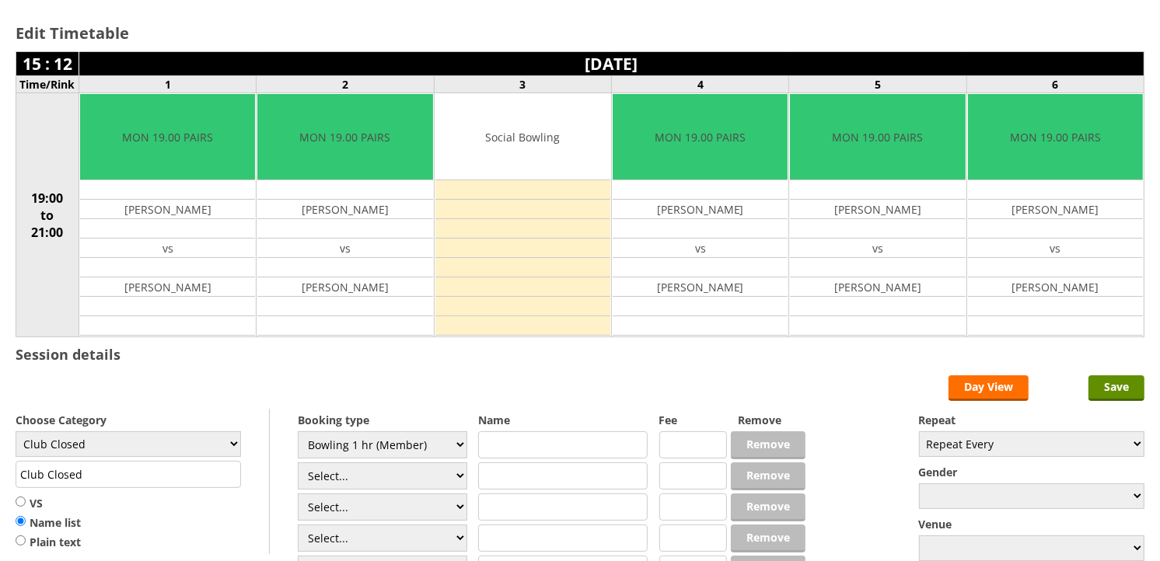  What do you see at coordinates (522, 85) in the screenshot?
I see `td: 3` at bounding box center [522, 85].